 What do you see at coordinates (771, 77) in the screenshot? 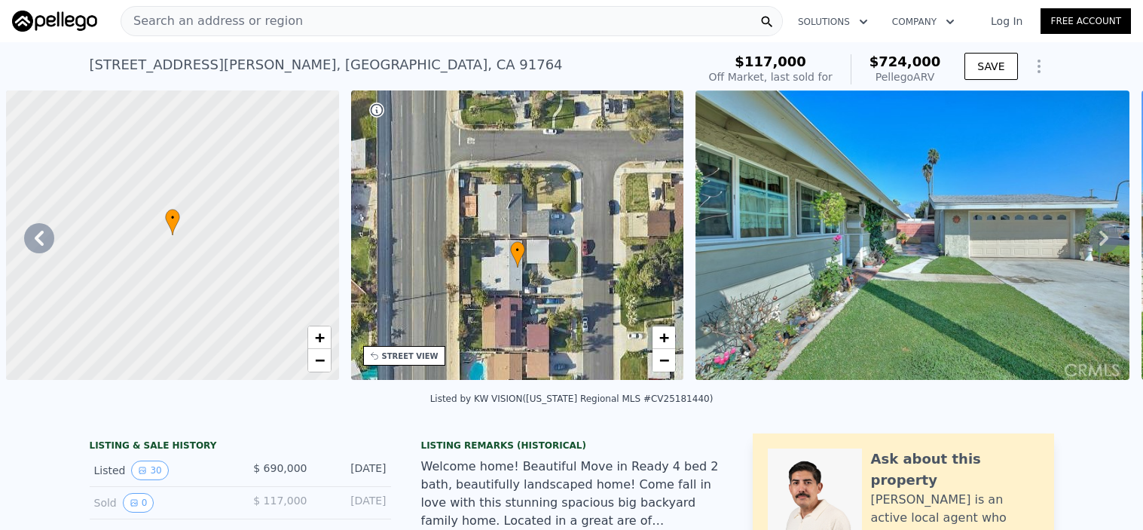
I see `div: Off Market, last sold for` at bounding box center [771, 77].